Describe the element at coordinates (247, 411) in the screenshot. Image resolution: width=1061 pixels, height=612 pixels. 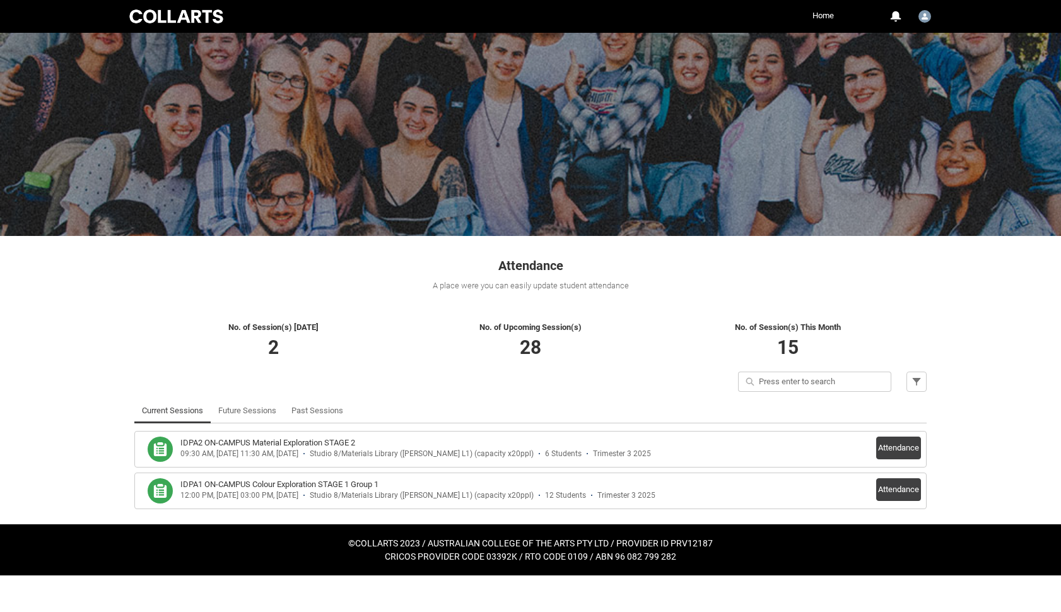
I see `a: Future Sessions` at that location.